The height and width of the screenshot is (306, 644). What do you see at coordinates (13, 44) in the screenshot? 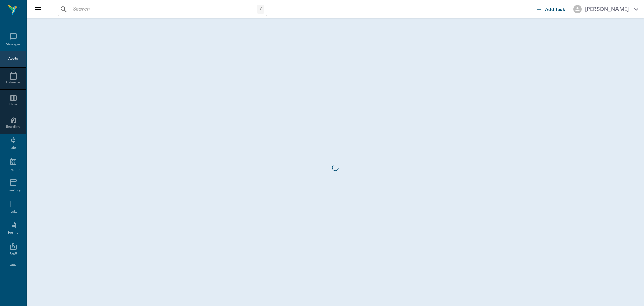
I see `div: Messages` at bounding box center [13, 44].